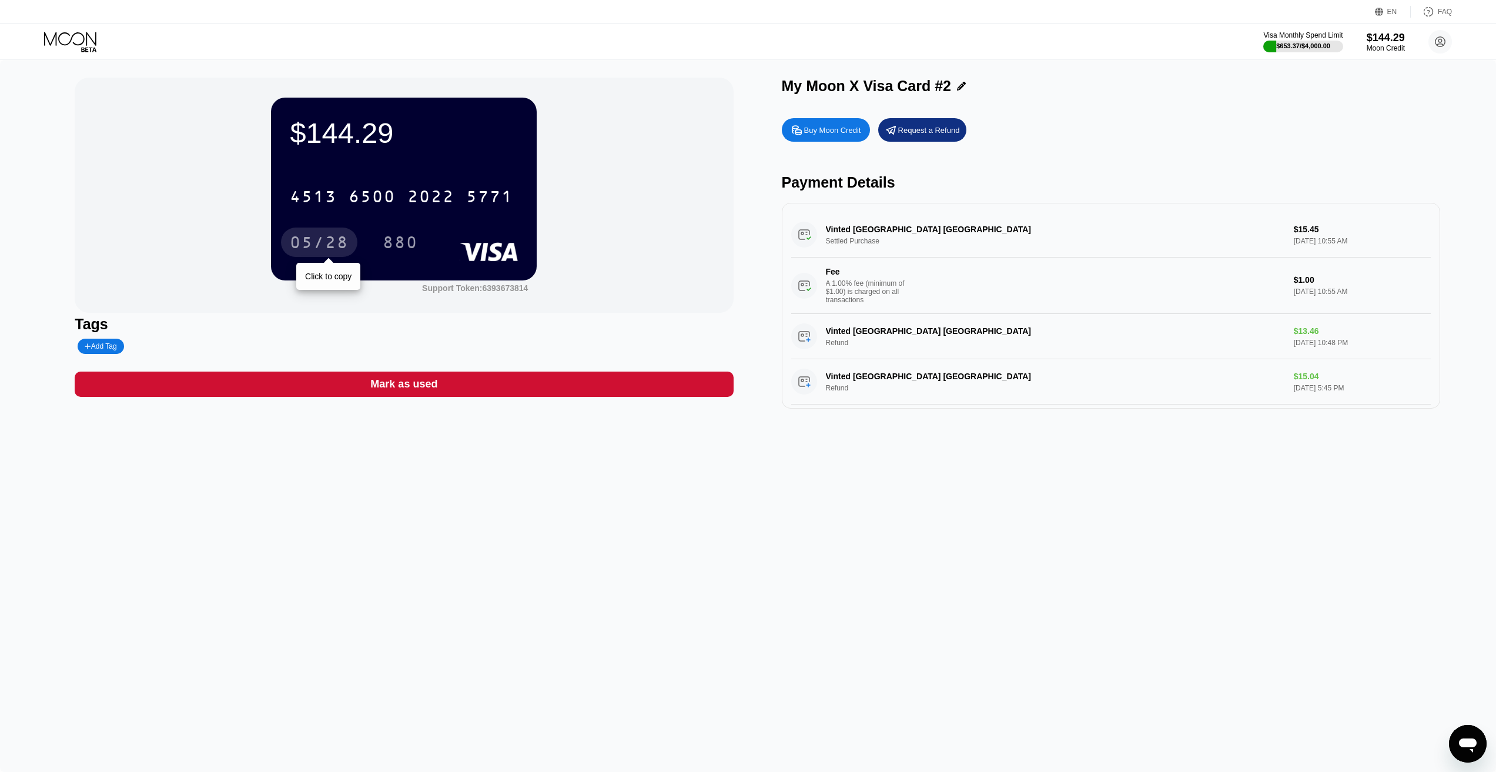 Image resolution: width=1496 pixels, height=772 pixels. What do you see at coordinates (1303, 35) in the screenshot?
I see `div: Visa Monthly Spend Limit` at bounding box center [1303, 35].